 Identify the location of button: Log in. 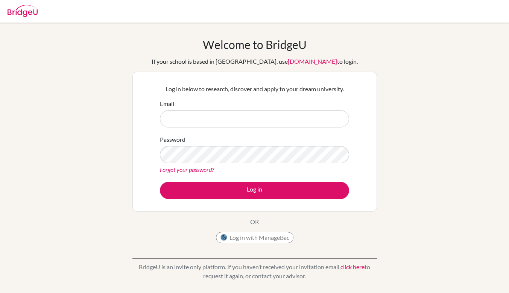
(254, 190).